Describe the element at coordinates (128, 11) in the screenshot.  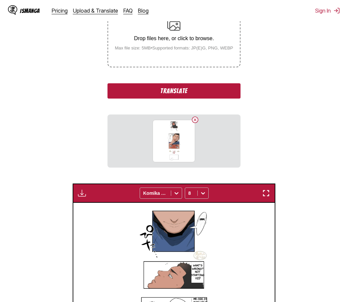
I see `a: FAQ` at that location.